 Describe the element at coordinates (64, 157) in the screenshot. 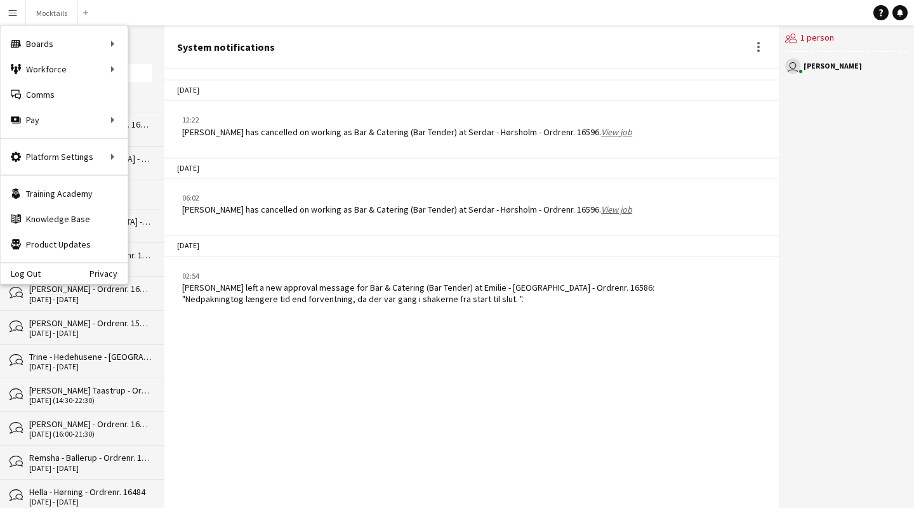

I see `div: Platform Settings` at that location.